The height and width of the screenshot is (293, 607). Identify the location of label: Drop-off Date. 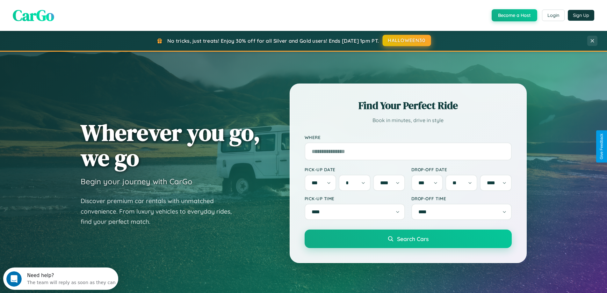
(462, 169).